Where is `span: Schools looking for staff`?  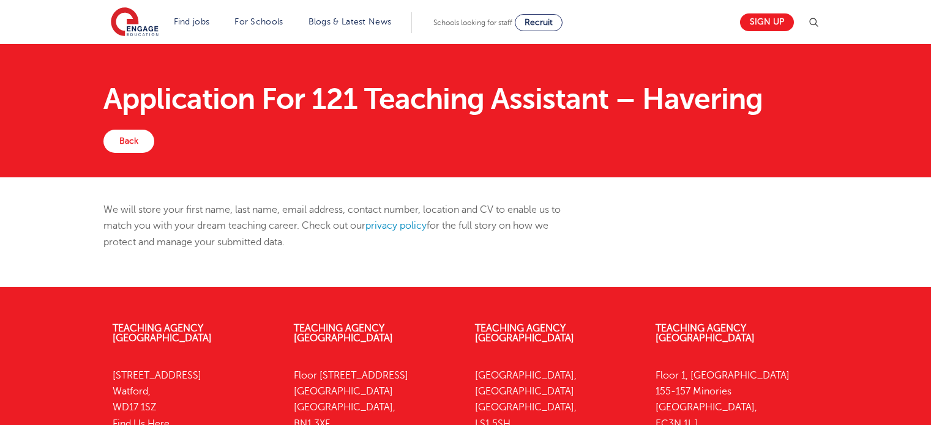
span: Schools looking for staff is located at coordinates (472, 23).